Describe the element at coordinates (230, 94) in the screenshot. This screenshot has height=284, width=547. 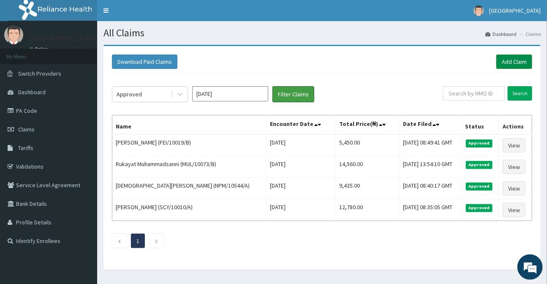
I see `input: Select Month and Year` at that location.